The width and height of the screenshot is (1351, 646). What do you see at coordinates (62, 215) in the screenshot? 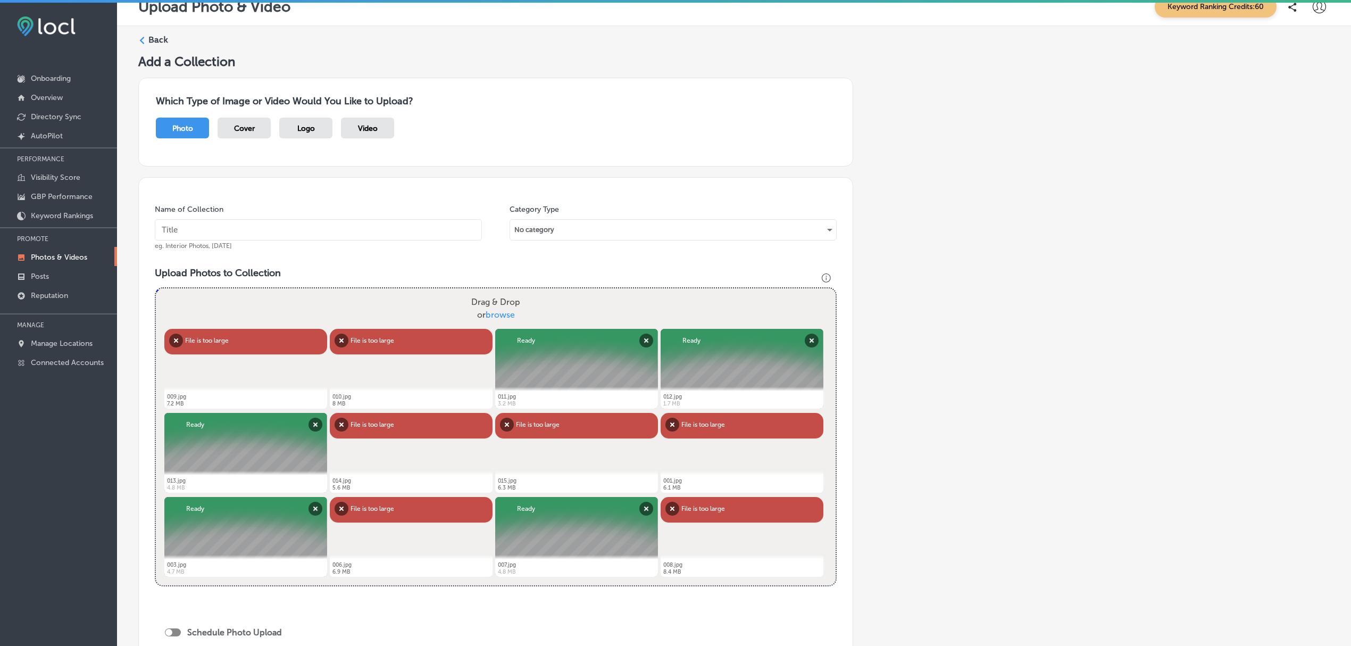
I see `p: Keyword Rankings` at bounding box center [62, 215].